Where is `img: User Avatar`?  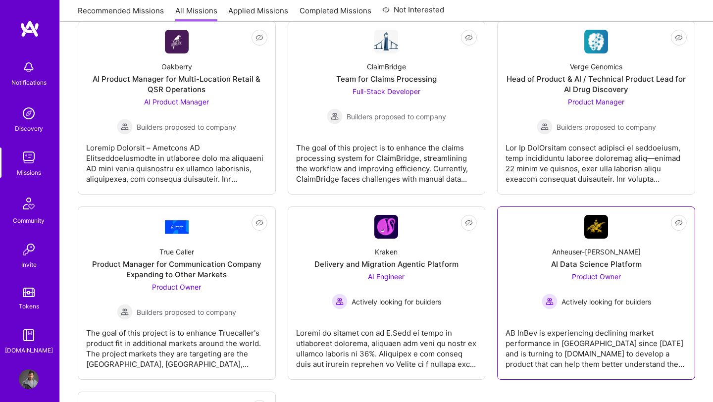 img: User Avatar is located at coordinates (29, 379).